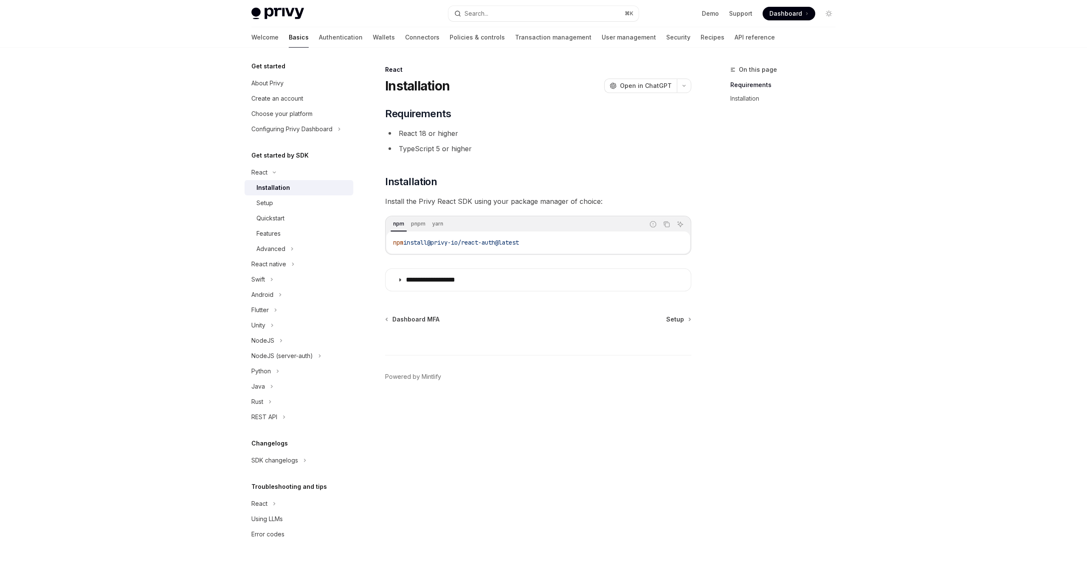 Image resolution: width=1087 pixels, height=564 pixels. What do you see at coordinates (299, 310) in the screenshot?
I see `button: Toggle Flutter section` at bounding box center [299, 310].